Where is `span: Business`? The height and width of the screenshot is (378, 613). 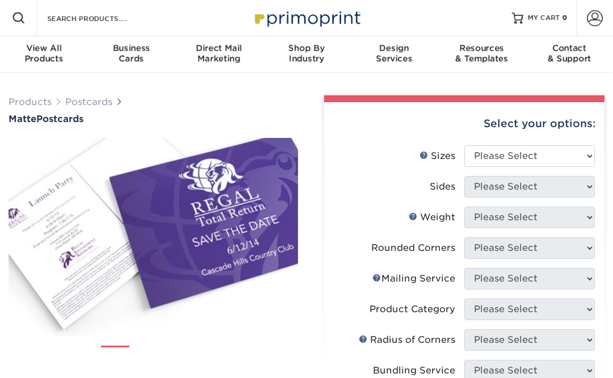 span: Business is located at coordinates (131, 48).